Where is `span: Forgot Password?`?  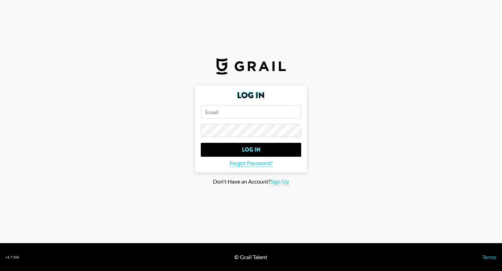
span: Forgot Password? is located at coordinates (251, 163).